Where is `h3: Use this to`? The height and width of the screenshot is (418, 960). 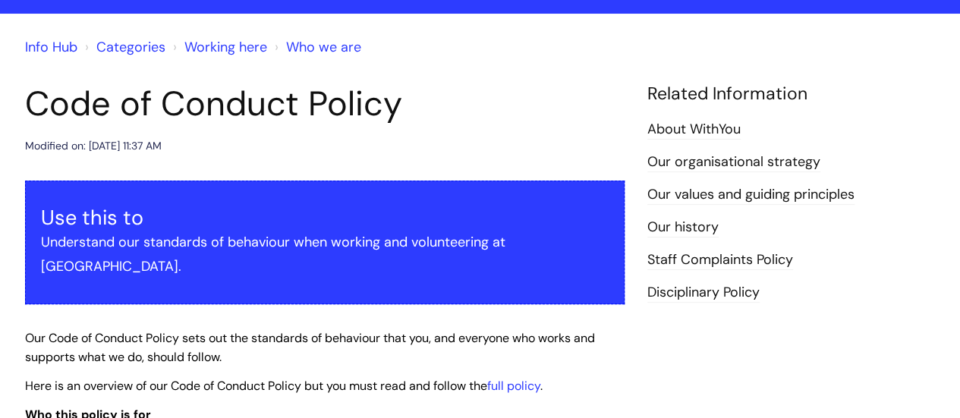 h3: Use this to is located at coordinates (325, 218).